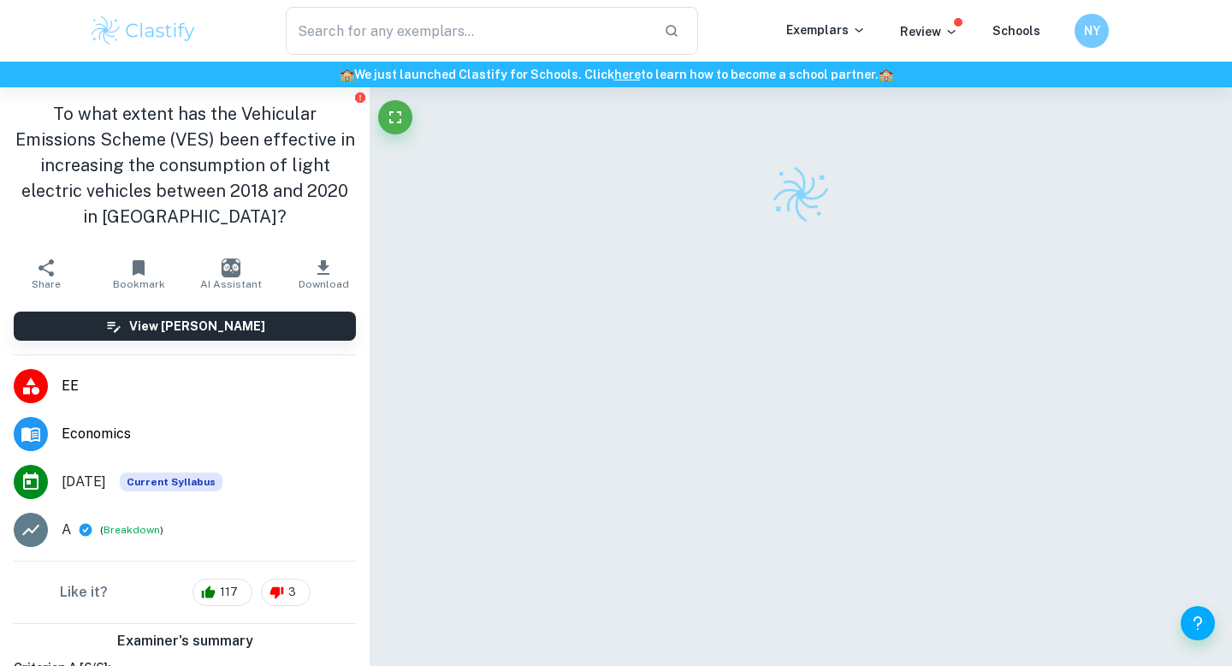 The width and height of the screenshot is (1232, 666). I want to click on p: Review, so click(929, 32).